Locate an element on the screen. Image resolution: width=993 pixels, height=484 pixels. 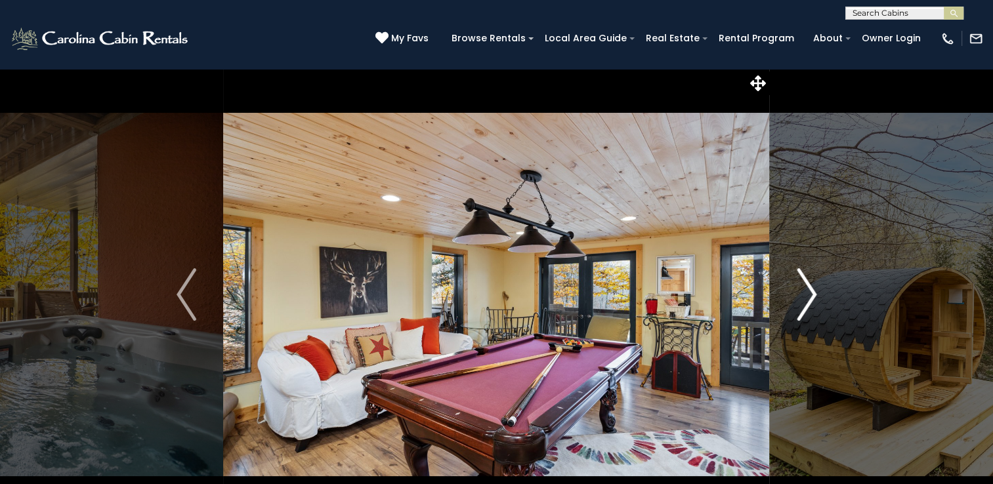
img: mail-regular-white.png is located at coordinates (976, 39).